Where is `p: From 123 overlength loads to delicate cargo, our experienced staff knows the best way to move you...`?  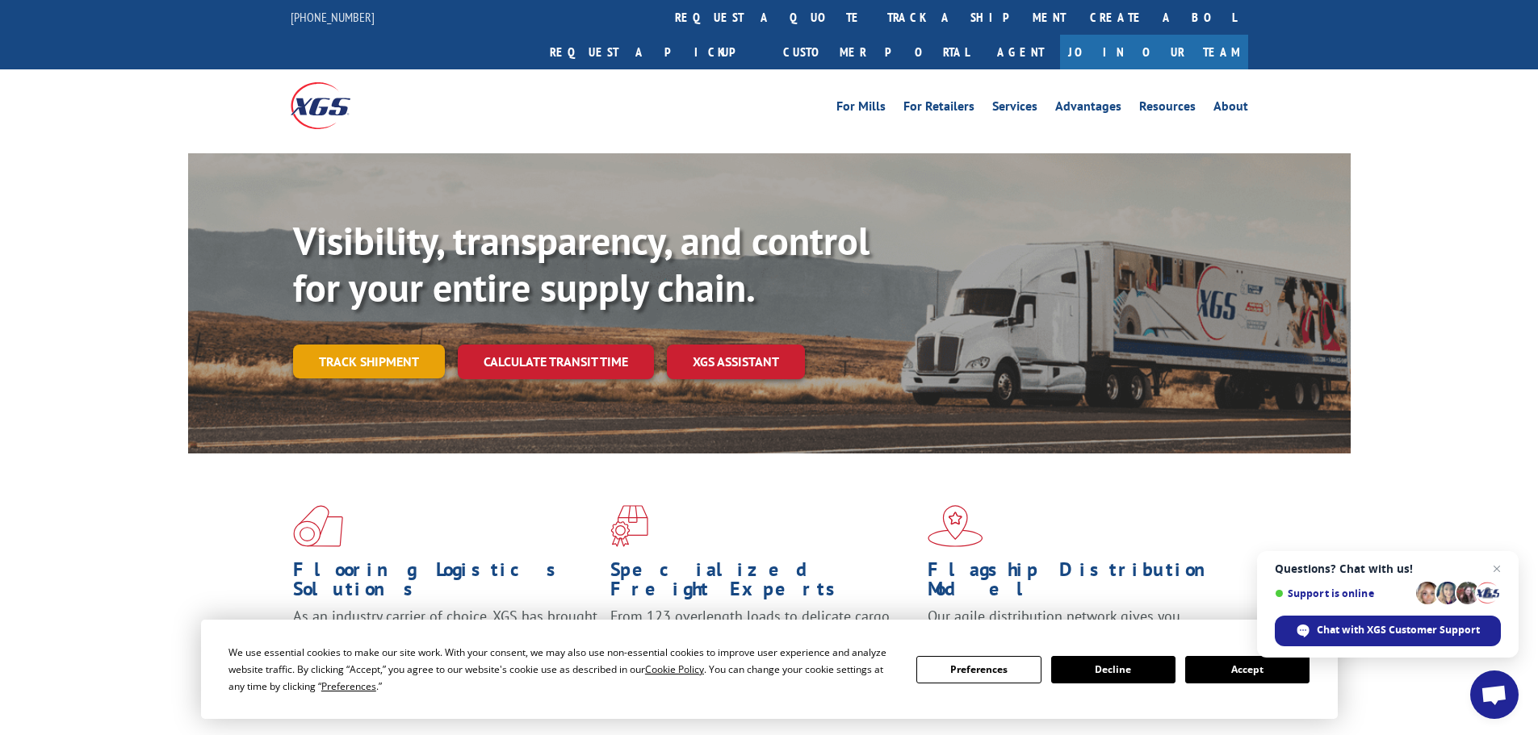
p: From 123 overlength loads to delicate cargo, our experienced staff knows the best way to move you... is located at coordinates (763, 643).